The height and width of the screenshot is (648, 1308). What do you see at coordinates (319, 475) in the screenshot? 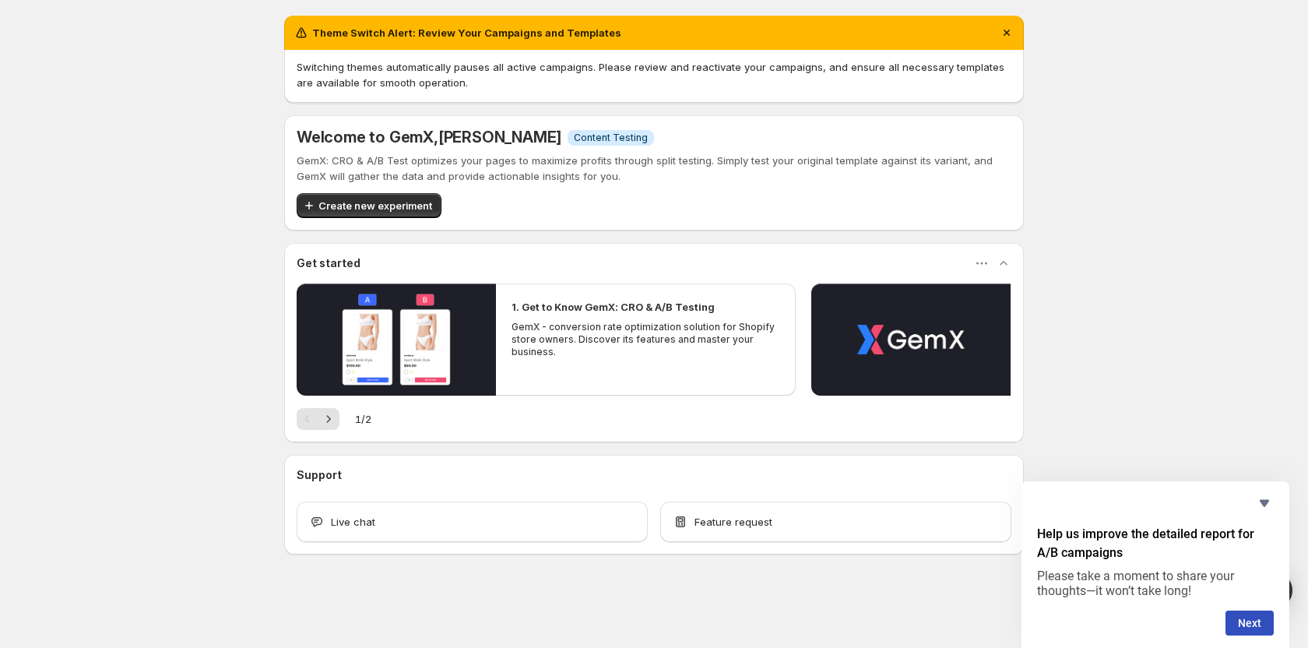
I see `h3: Support` at bounding box center [319, 475].